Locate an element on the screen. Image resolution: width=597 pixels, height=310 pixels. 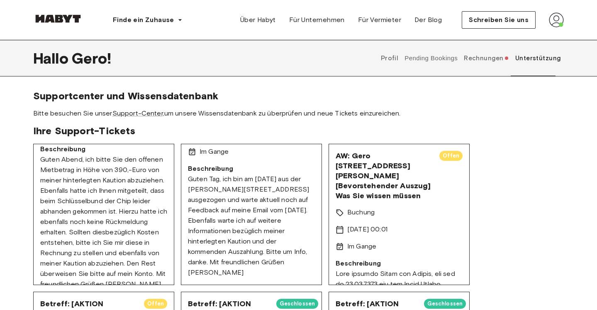
font: Der Blog is located at coordinates (428, 20).